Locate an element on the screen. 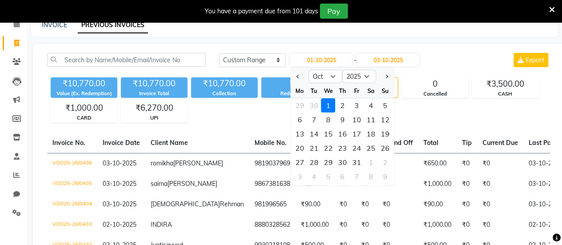 The width and height of the screenshot is (562, 245). div: Invoice Total is located at coordinates (154, 93).